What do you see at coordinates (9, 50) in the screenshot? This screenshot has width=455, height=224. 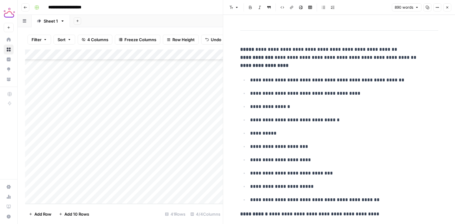 I see `a: Browse` at bounding box center [9, 50].